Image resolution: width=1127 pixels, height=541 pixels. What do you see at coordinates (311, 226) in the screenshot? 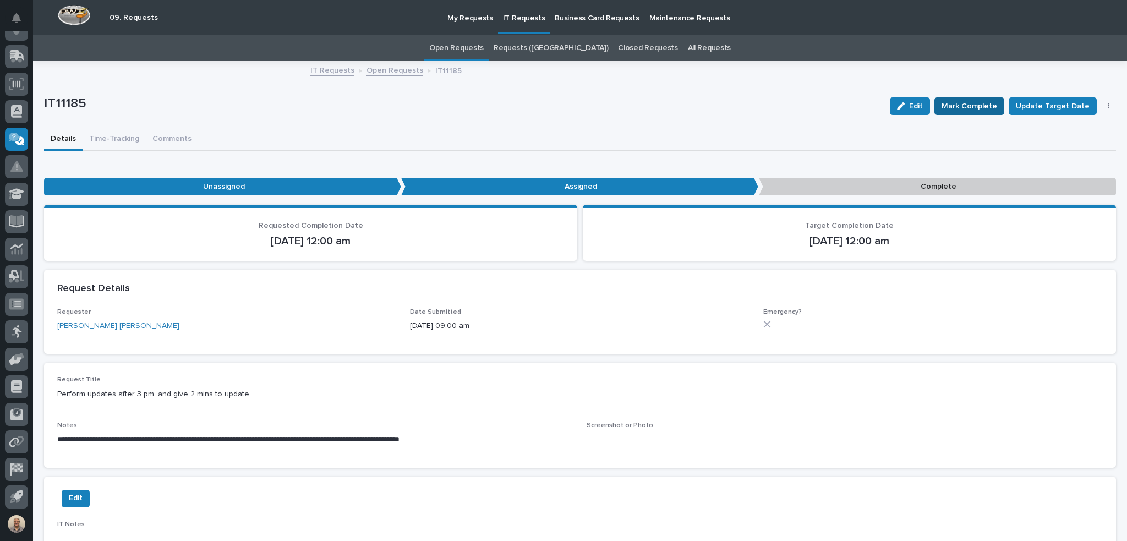
I see `span: Requested Completion Date` at bounding box center [311, 226].